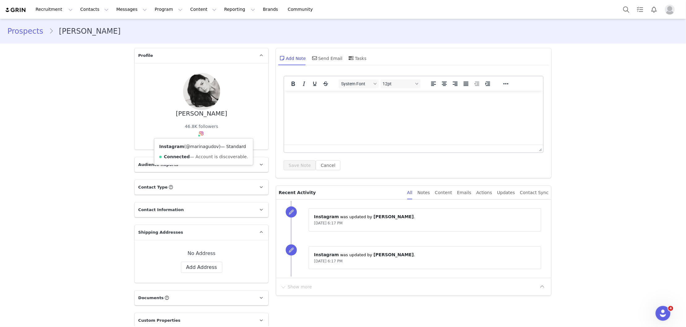 This screenshot has width=686, height=327. I want to click on button: Reporting, so click(240, 9).